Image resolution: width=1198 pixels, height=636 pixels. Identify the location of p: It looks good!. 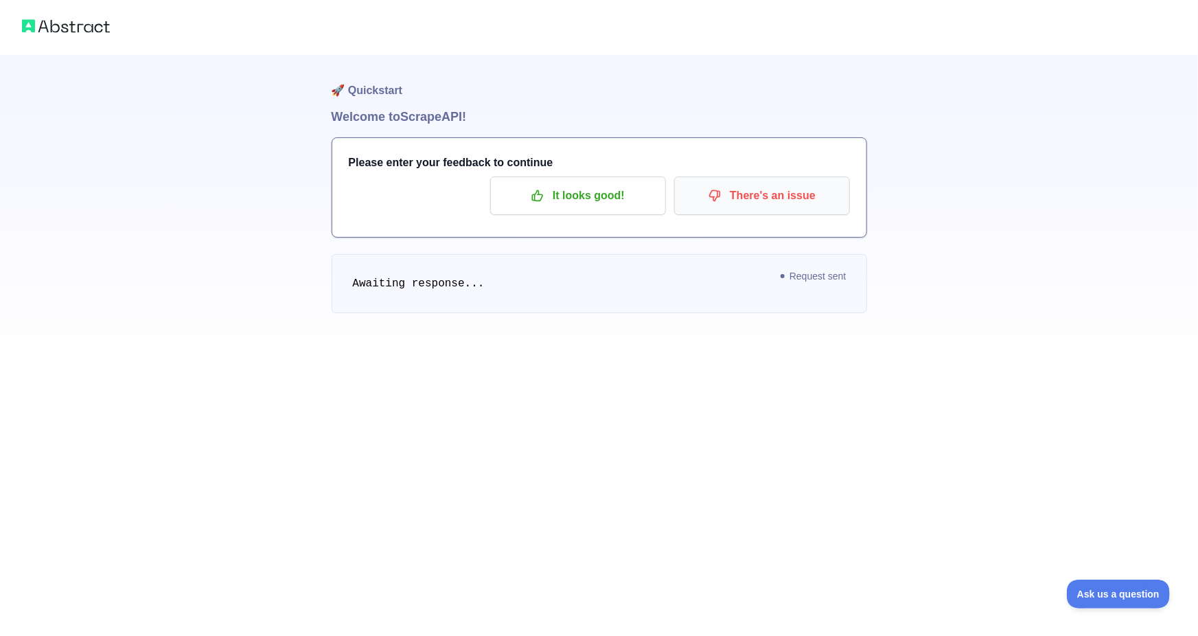
(578, 196).